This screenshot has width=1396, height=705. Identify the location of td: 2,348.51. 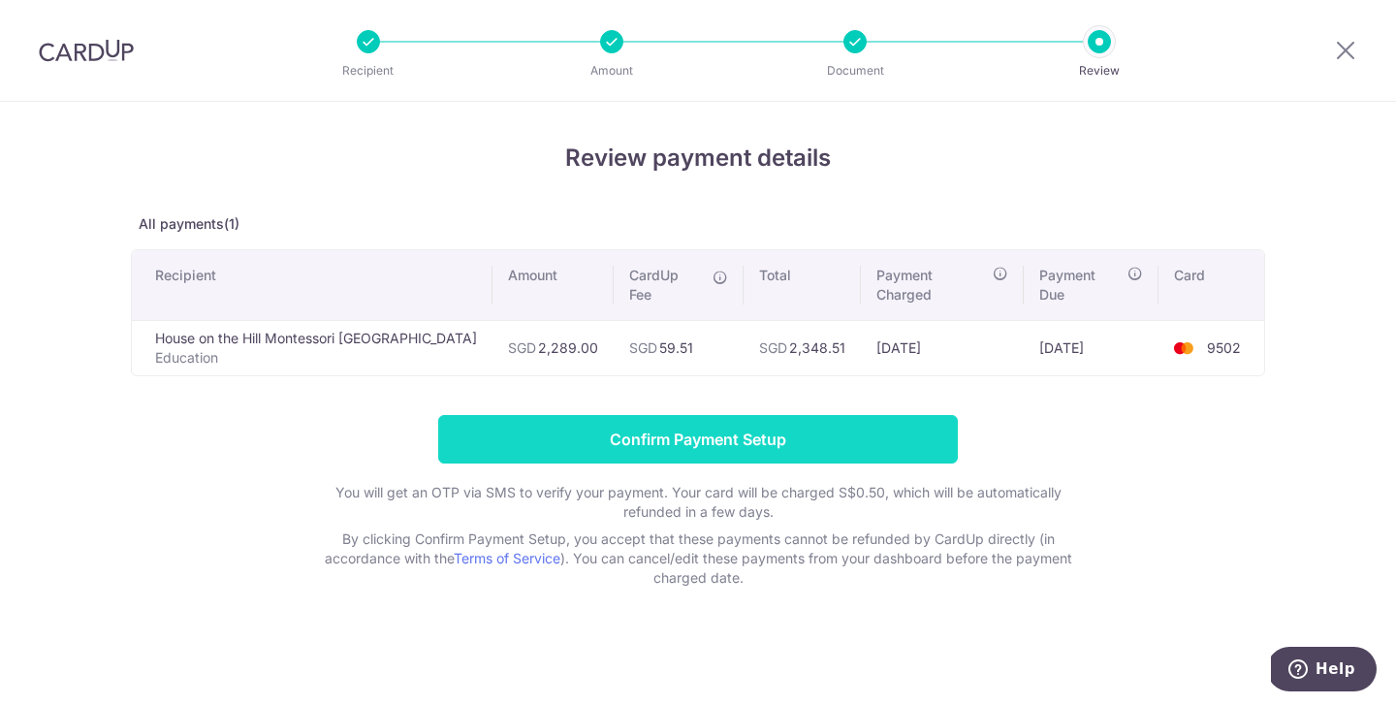
(802, 347).